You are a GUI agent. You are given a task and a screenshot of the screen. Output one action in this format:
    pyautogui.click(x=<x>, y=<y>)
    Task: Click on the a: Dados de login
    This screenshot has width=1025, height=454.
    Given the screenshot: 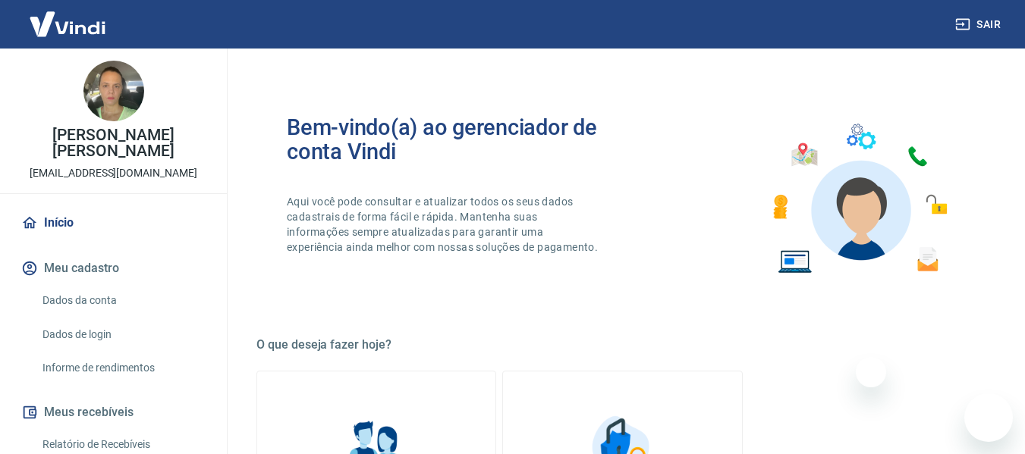 What is the action you would take?
    pyautogui.click(x=122, y=334)
    